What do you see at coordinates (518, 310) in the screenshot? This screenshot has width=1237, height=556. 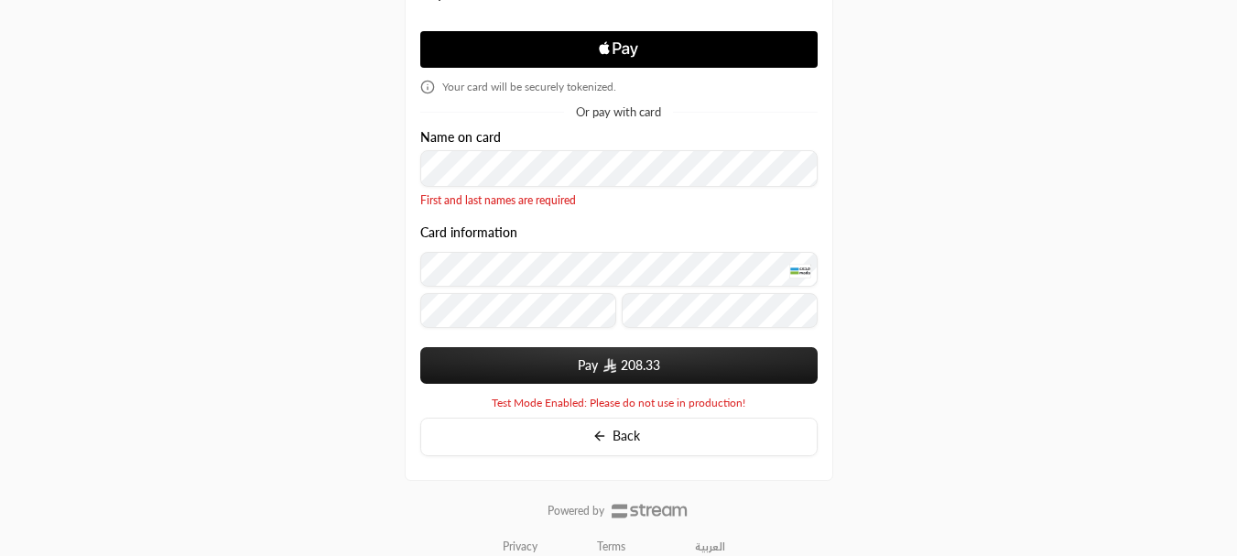 I see `input: Expiry date` at bounding box center [518, 310].